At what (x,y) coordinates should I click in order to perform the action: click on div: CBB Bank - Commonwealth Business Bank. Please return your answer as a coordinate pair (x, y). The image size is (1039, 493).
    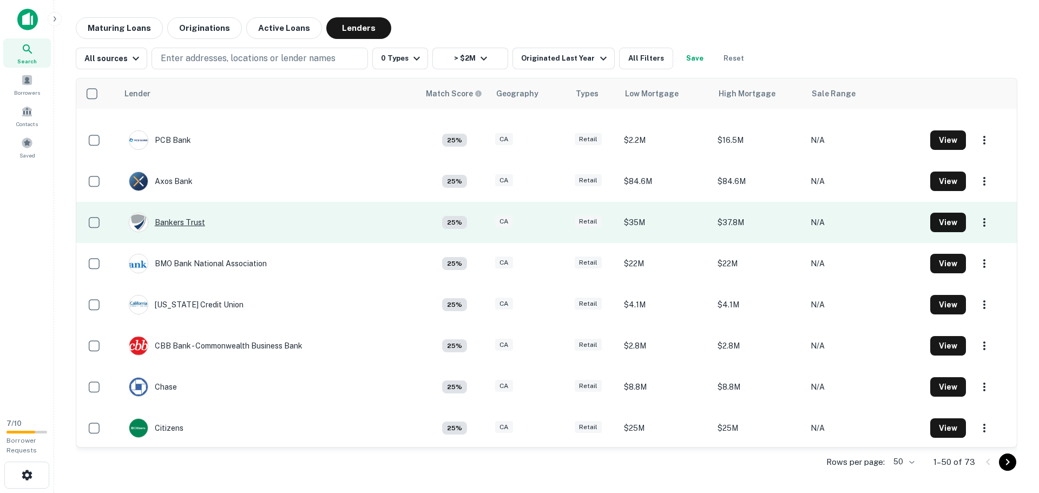
    Looking at the image, I should click on (215, 346).